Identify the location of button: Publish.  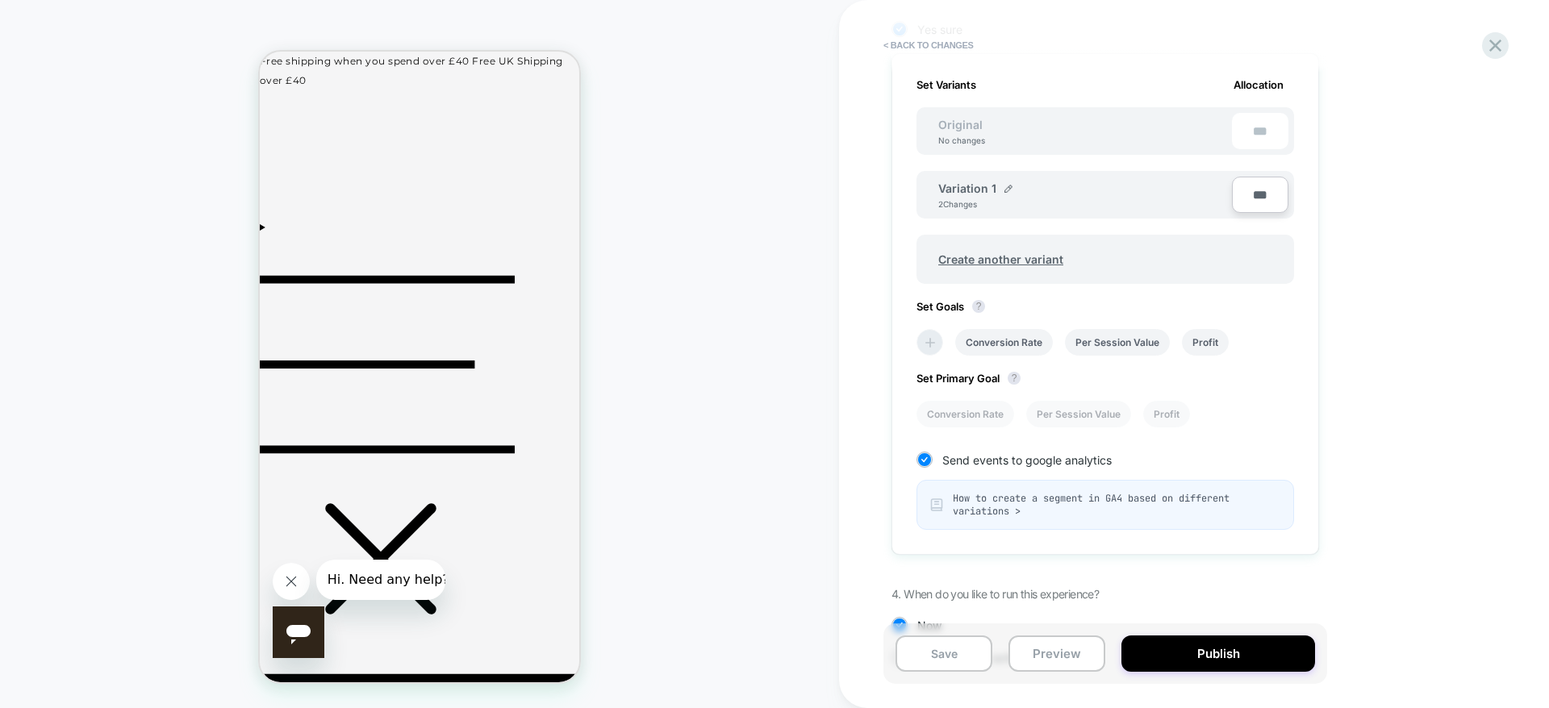
(1218, 653).